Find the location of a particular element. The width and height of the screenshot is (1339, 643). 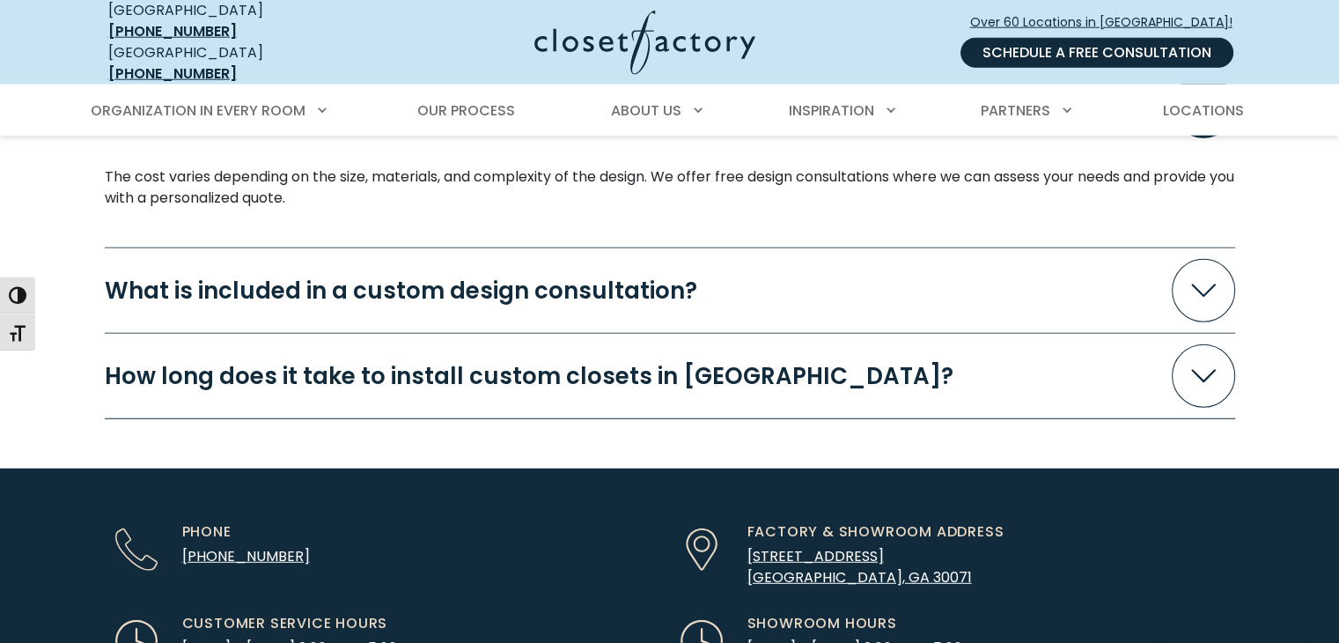

span: Factory & Showroom Address is located at coordinates (876, 532).